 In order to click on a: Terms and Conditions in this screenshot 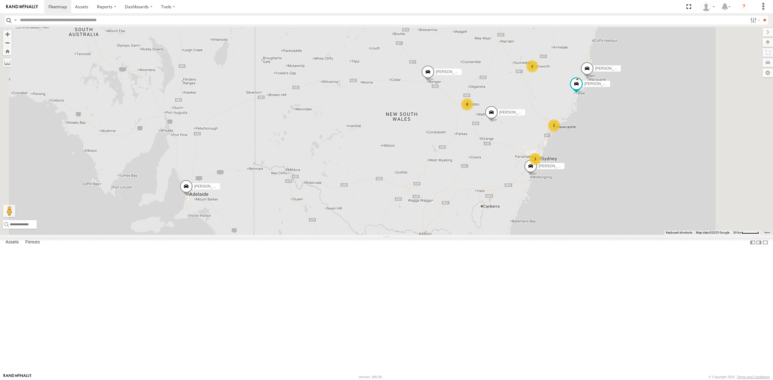, I will do `click(753, 377)`.